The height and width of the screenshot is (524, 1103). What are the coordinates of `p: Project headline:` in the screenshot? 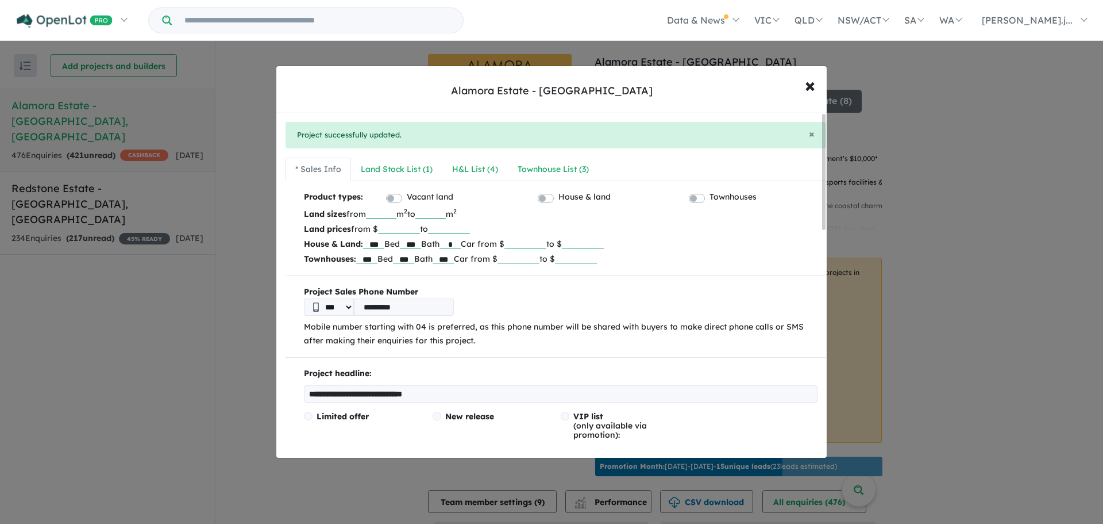 It's located at (561, 374).